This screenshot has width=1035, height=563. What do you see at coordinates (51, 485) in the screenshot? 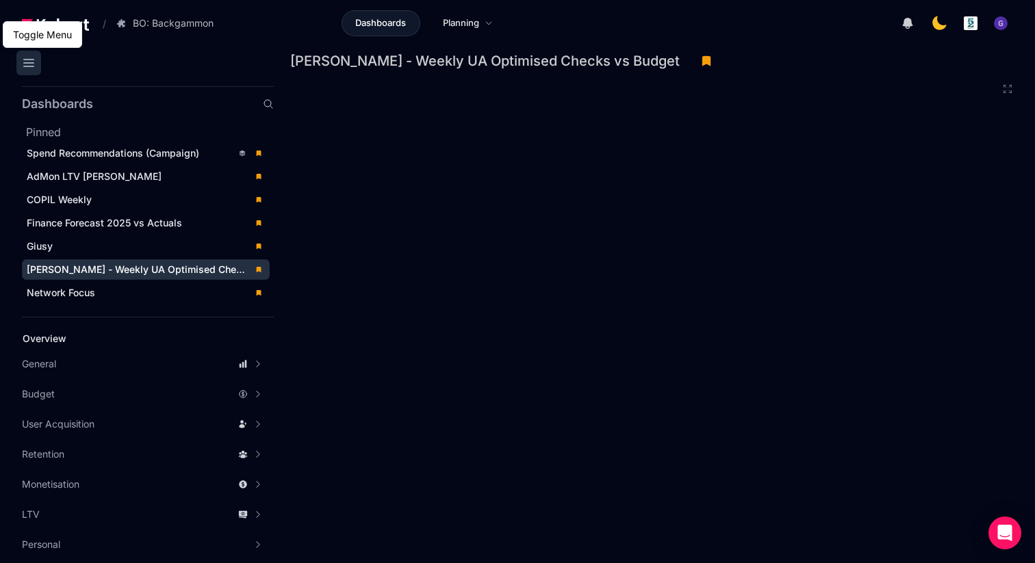
I see `span: Monetisation` at bounding box center [51, 485].